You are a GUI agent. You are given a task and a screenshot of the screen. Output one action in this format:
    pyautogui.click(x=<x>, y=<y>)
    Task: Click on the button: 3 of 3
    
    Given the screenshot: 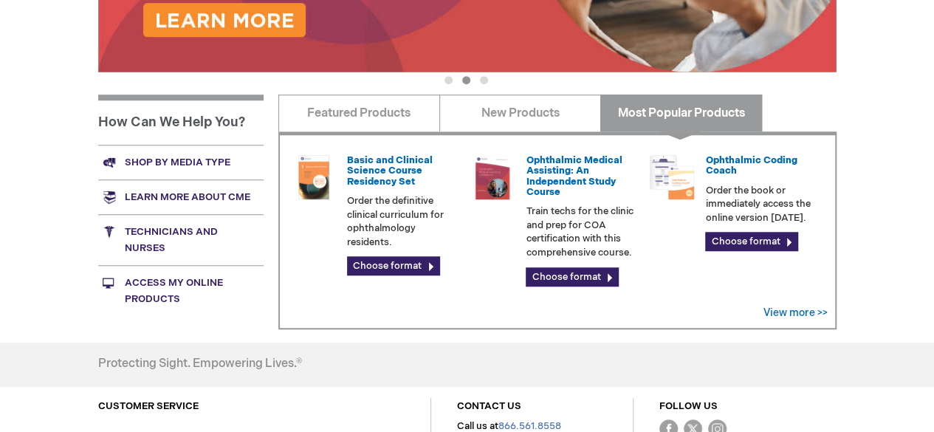 What is the action you would take?
    pyautogui.click(x=484, y=80)
    